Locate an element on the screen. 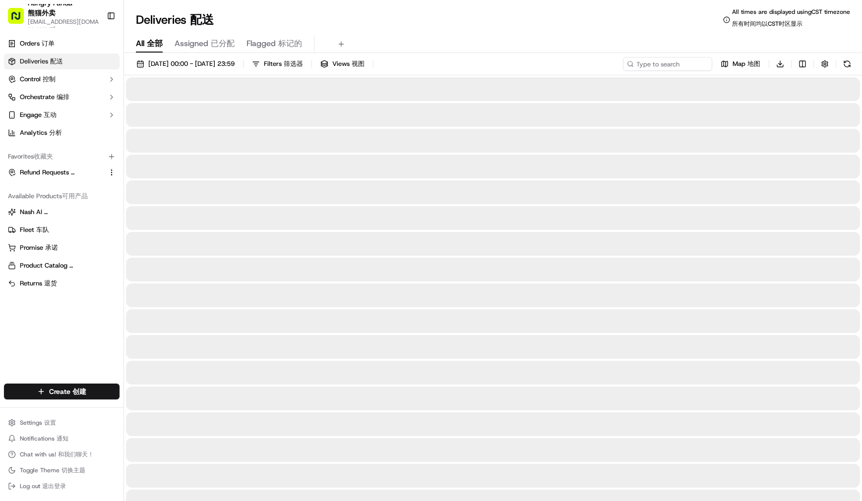 This screenshot has height=501, width=862. button: Refund Requests 退款请求 is located at coordinates (62, 173).